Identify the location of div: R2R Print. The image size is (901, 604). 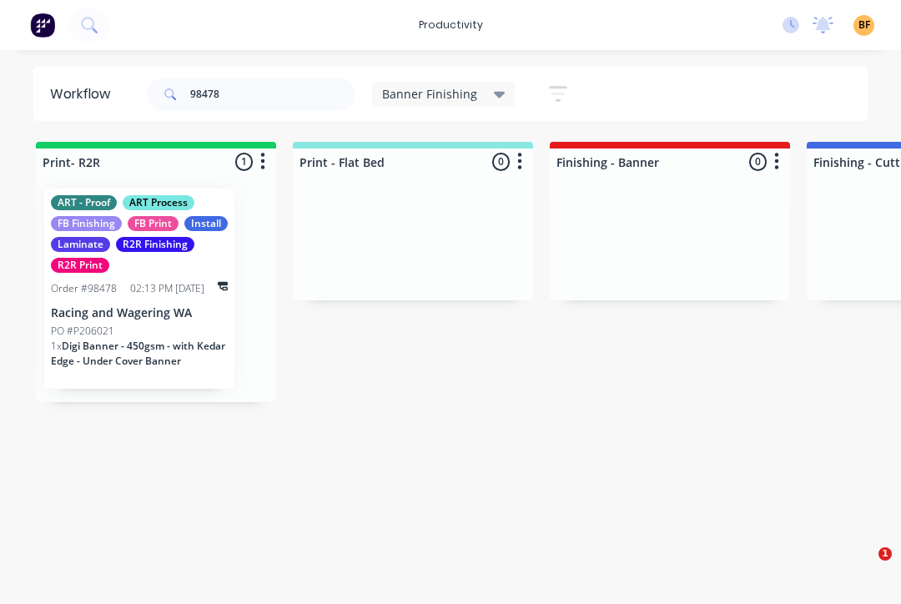
(80, 265).